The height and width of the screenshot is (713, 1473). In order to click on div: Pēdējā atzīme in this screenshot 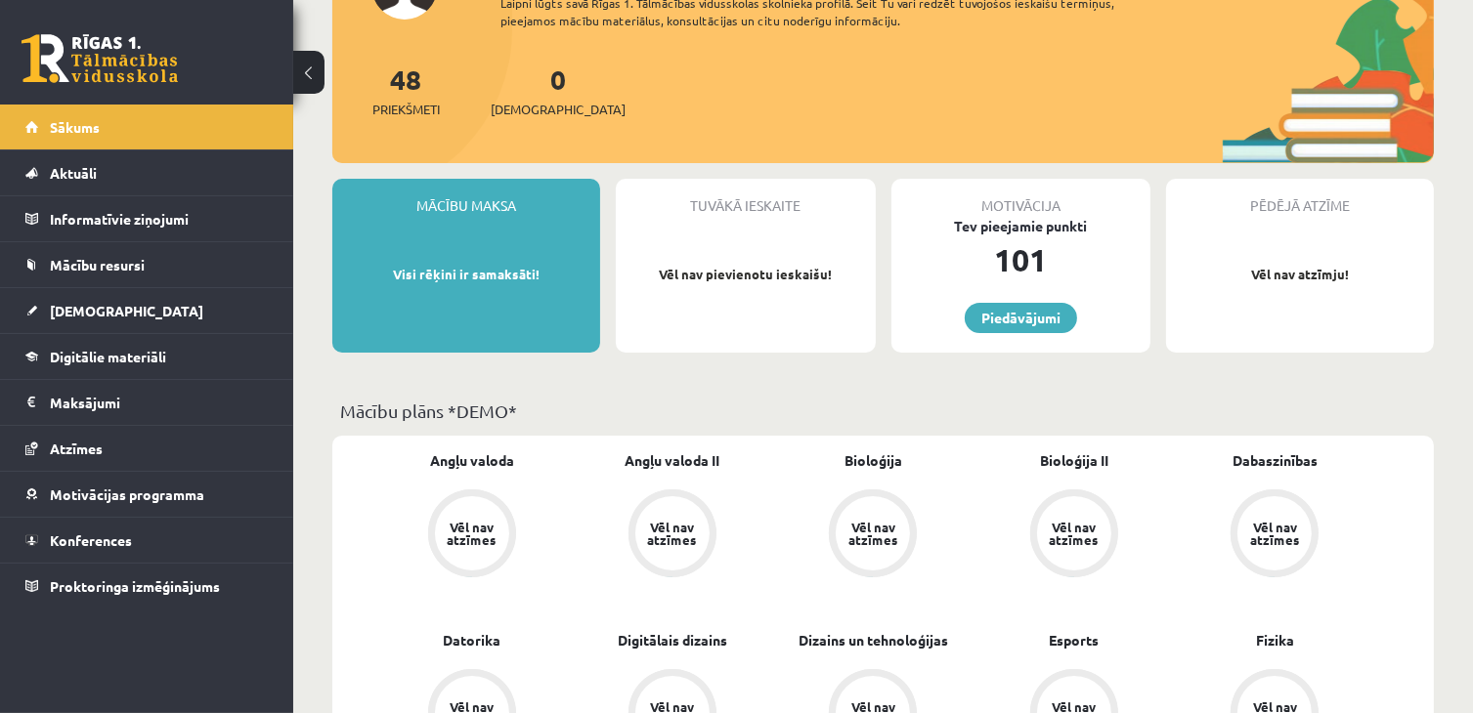, I will do `click(1300, 197)`.